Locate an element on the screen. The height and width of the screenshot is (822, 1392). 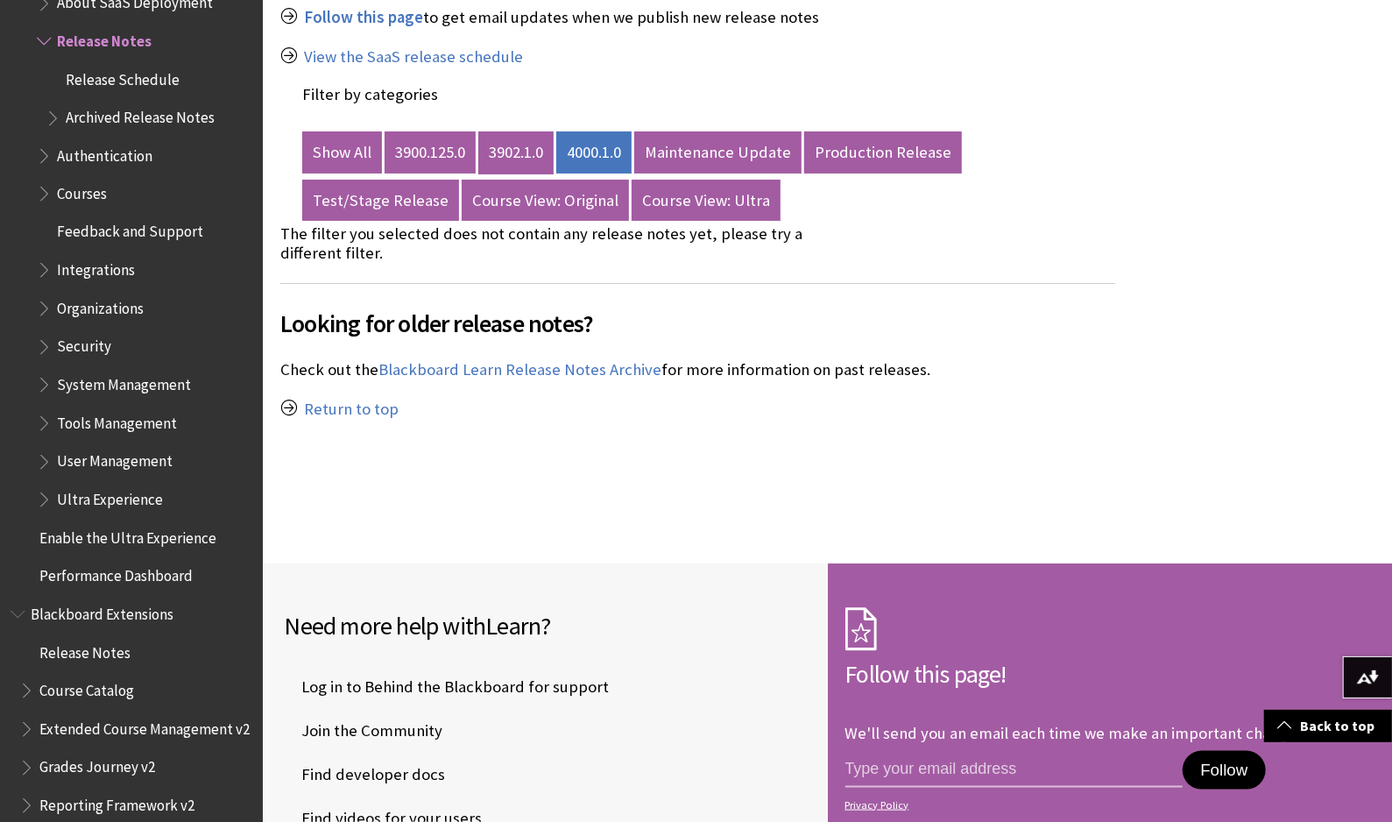
h2: Looking for older release notes? is located at coordinates (697, 312).